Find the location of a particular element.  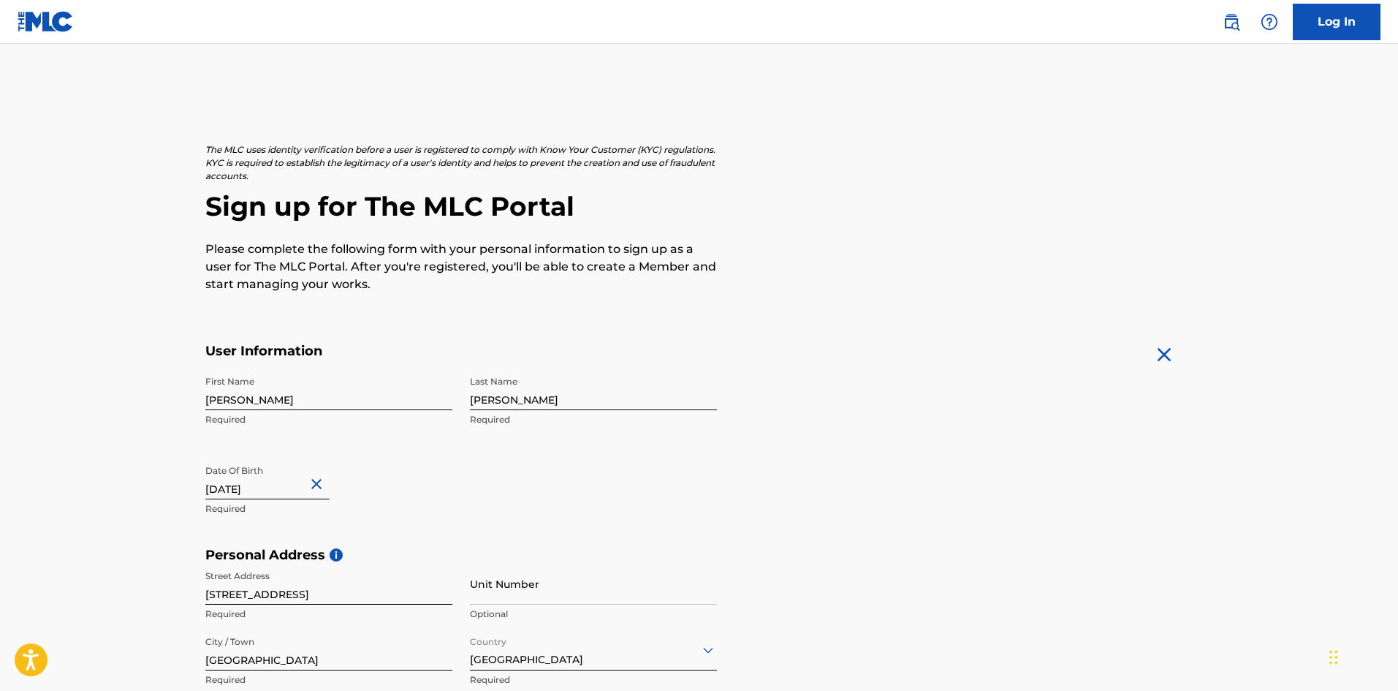

label: Country is located at coordinates (488, 637).